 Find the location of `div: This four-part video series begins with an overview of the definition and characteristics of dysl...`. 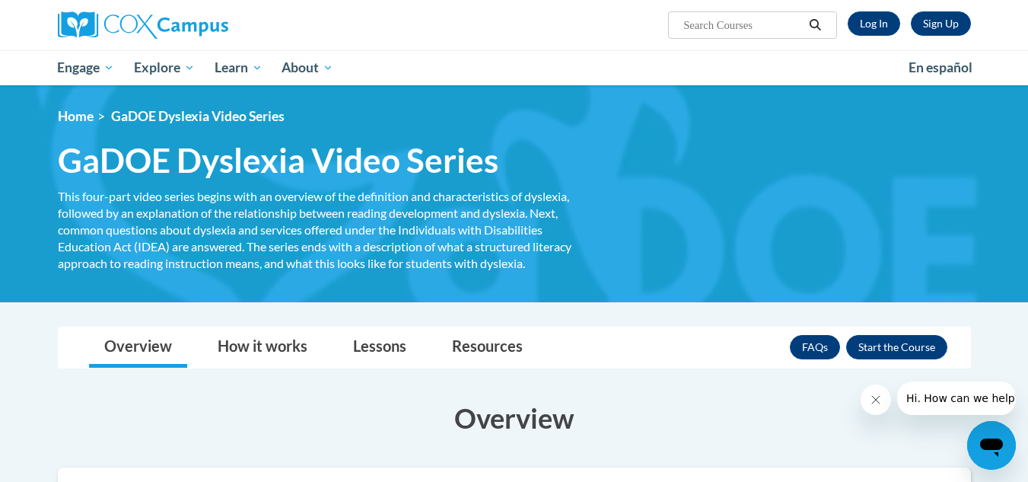

div: This four-part video series begins with an overview of the definition and characteristics of dysl... is located at coordinates (320, 230).